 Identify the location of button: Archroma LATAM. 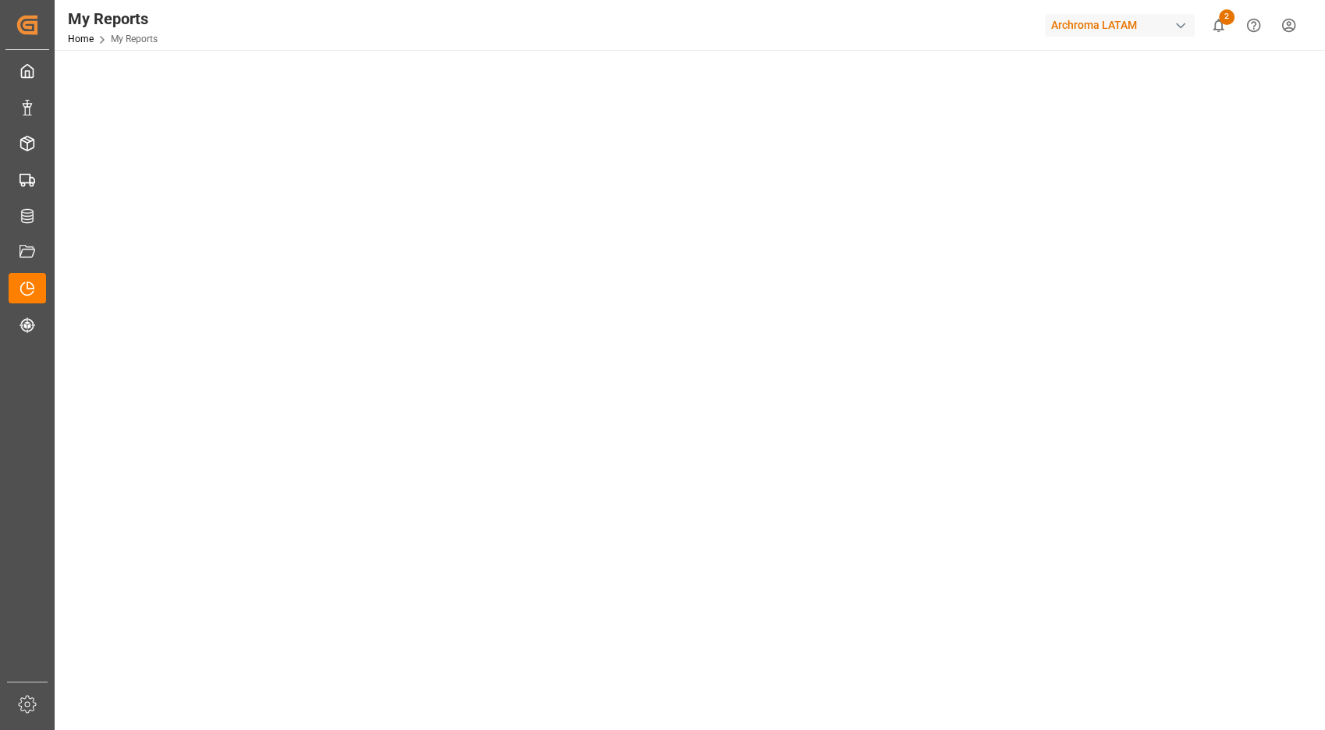
(1123, 25).